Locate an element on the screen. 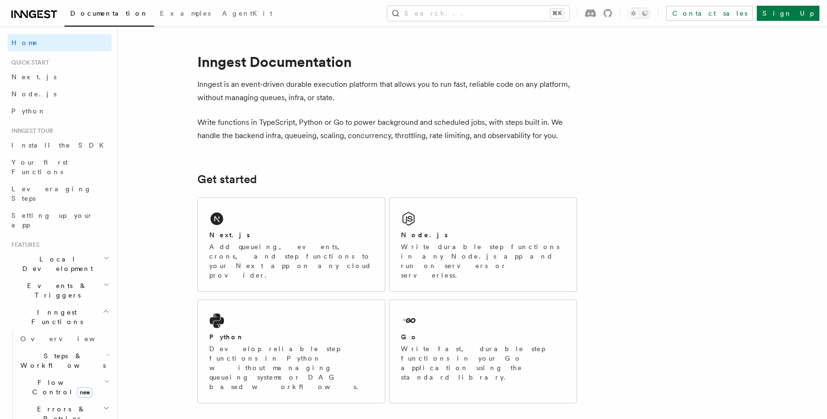  a: Home is located at coordinates (59, 43).